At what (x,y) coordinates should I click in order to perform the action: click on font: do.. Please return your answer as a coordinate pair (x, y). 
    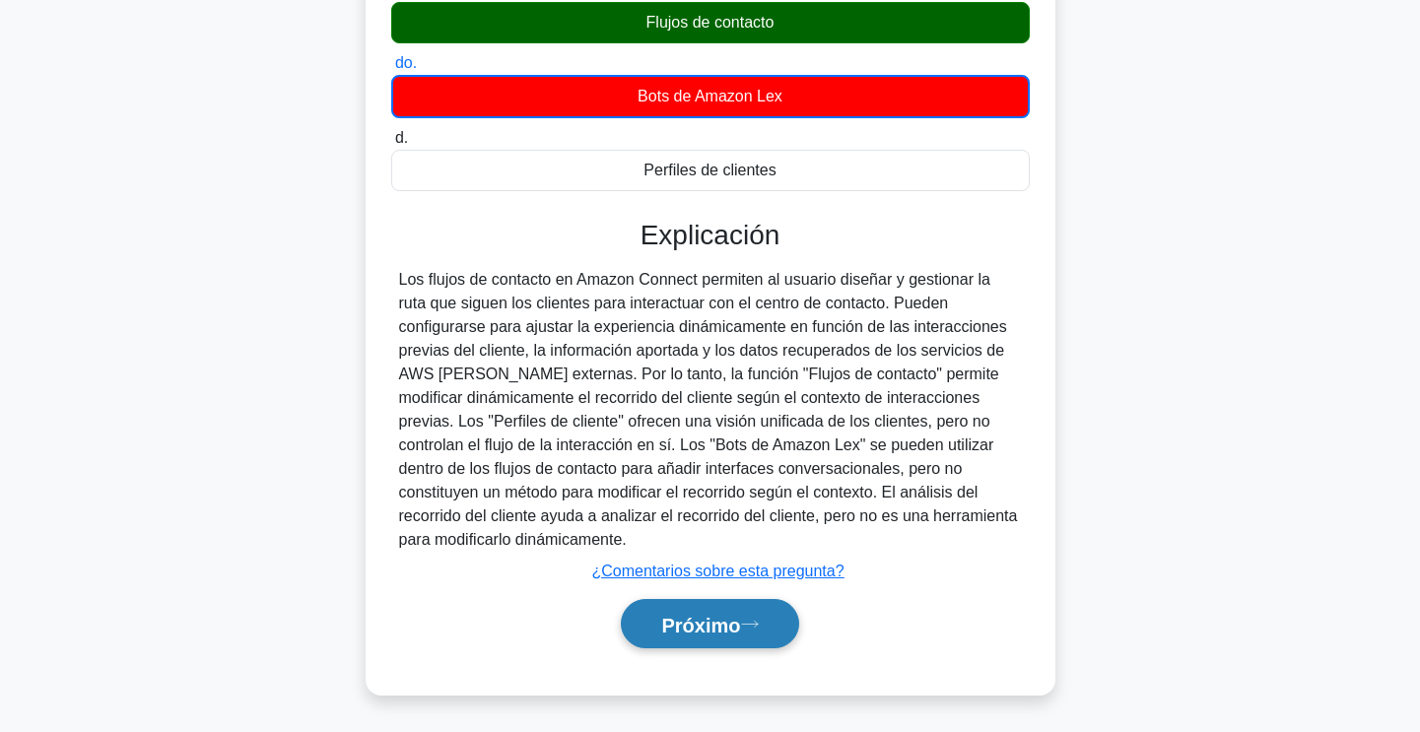
    Looking at the image, I should click on (406, 62).